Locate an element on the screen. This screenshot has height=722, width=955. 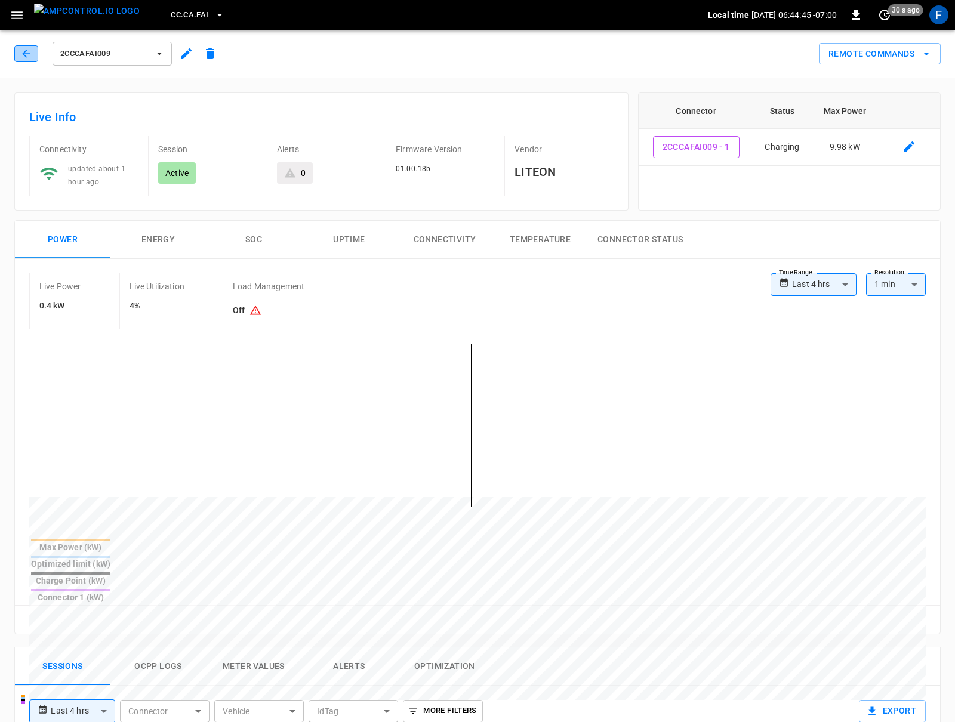
h6: LITEON is located at coordinates (564, 172).